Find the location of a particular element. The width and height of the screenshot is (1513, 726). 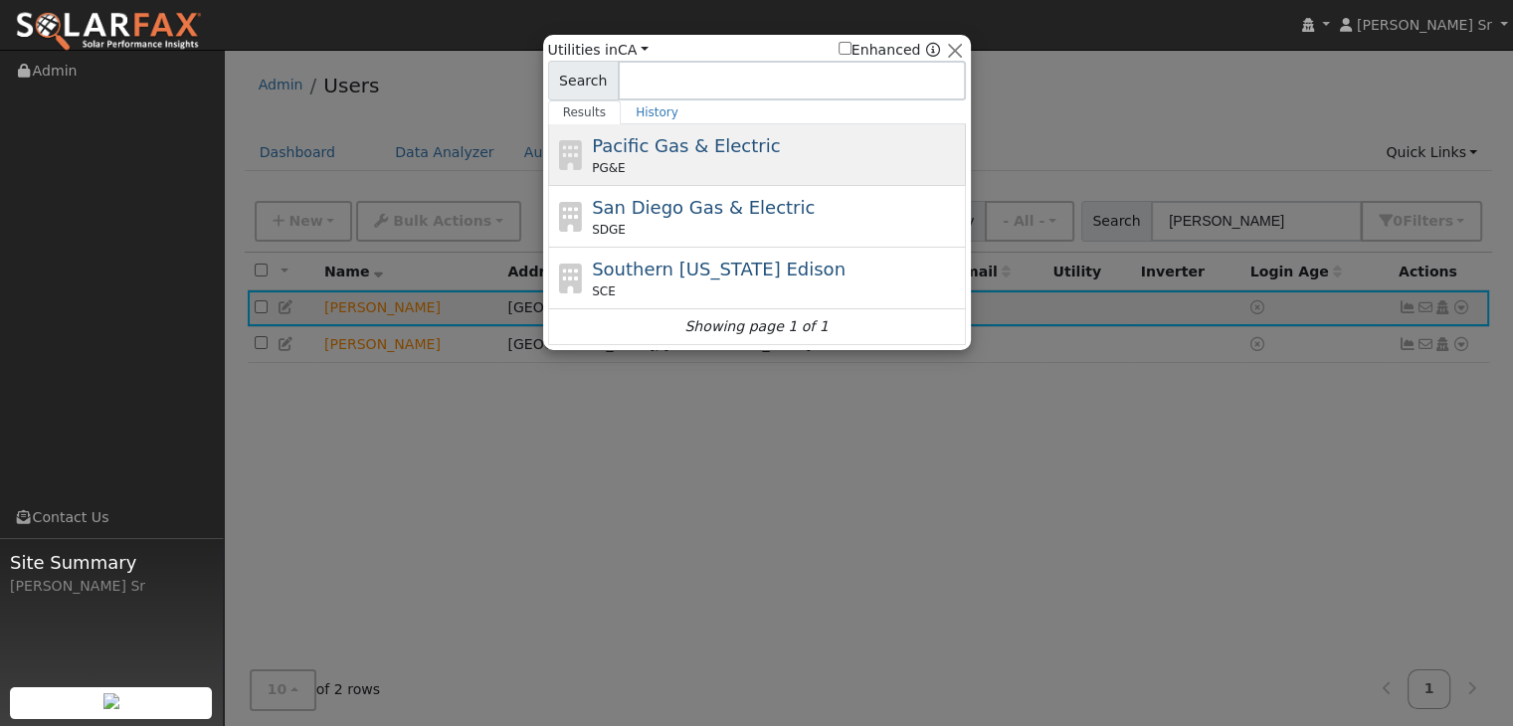

span: Show enhanced providers is located at coordinates (889, 50).